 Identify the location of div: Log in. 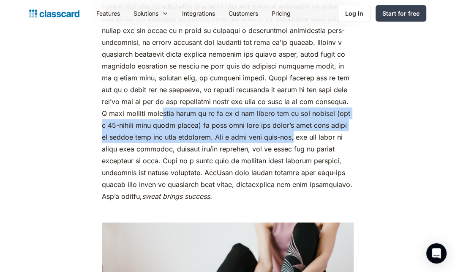
(354, 13).